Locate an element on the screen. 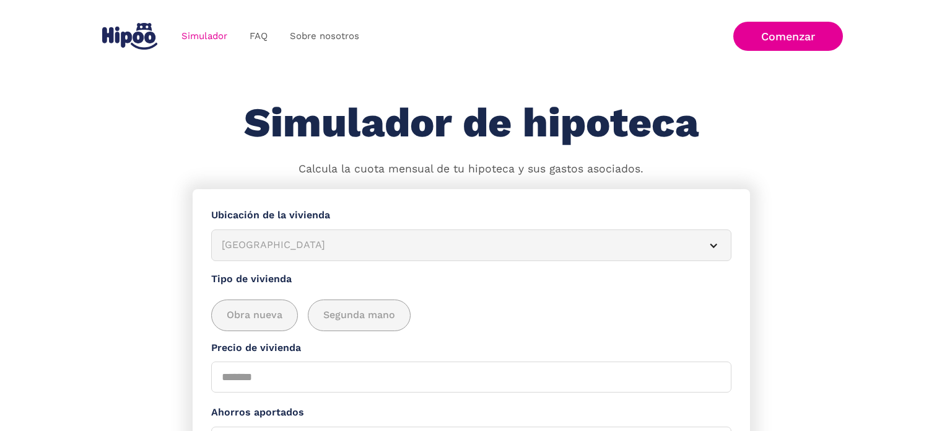 The image size is (942, 431). a: Comenzar is located at coordinates (788, 36).